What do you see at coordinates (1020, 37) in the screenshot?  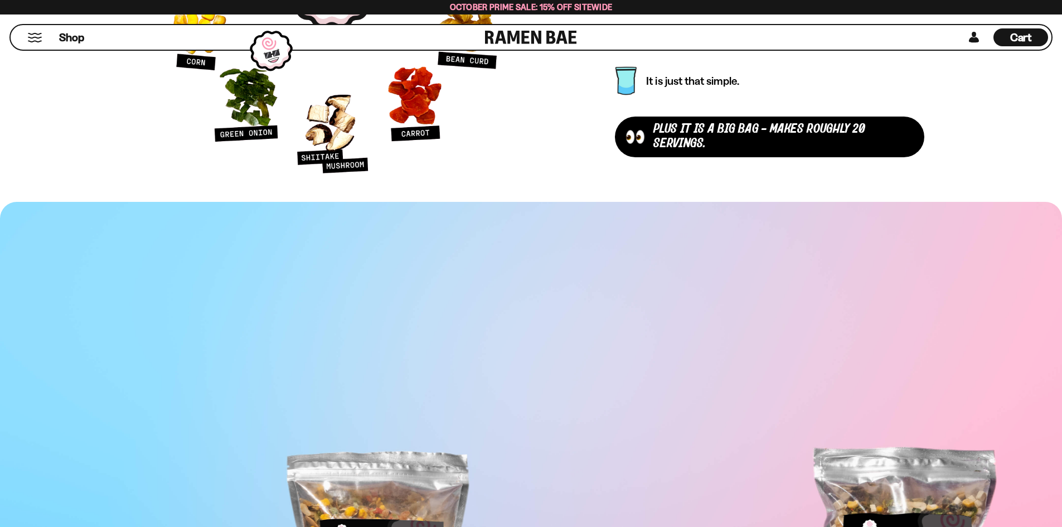 I see `div: Cart` at bounding box center [1020, 37].